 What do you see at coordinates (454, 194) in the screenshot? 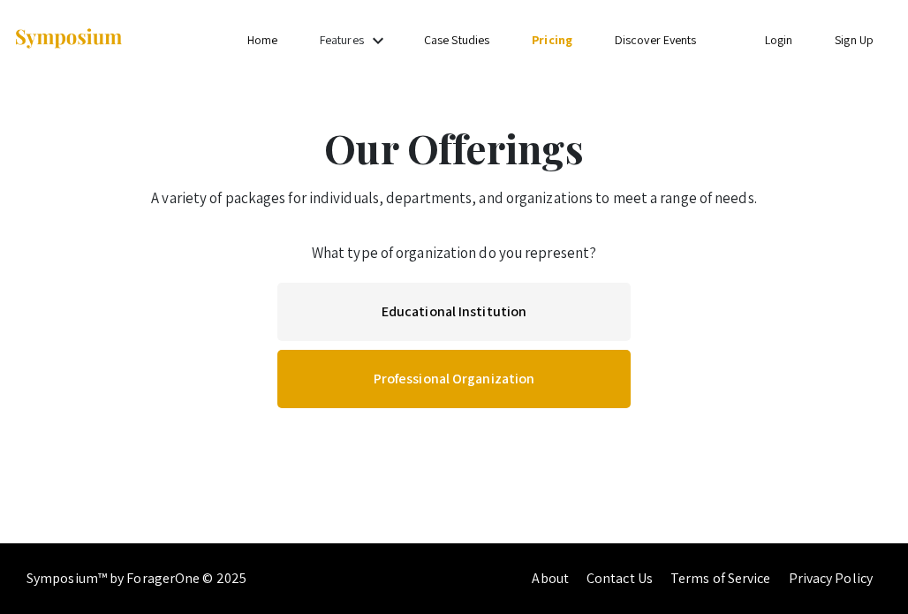
I see `p: A variety of packages for individuals, departments, and organizations to meet a range of needs.` at bounding box center [454, 194].